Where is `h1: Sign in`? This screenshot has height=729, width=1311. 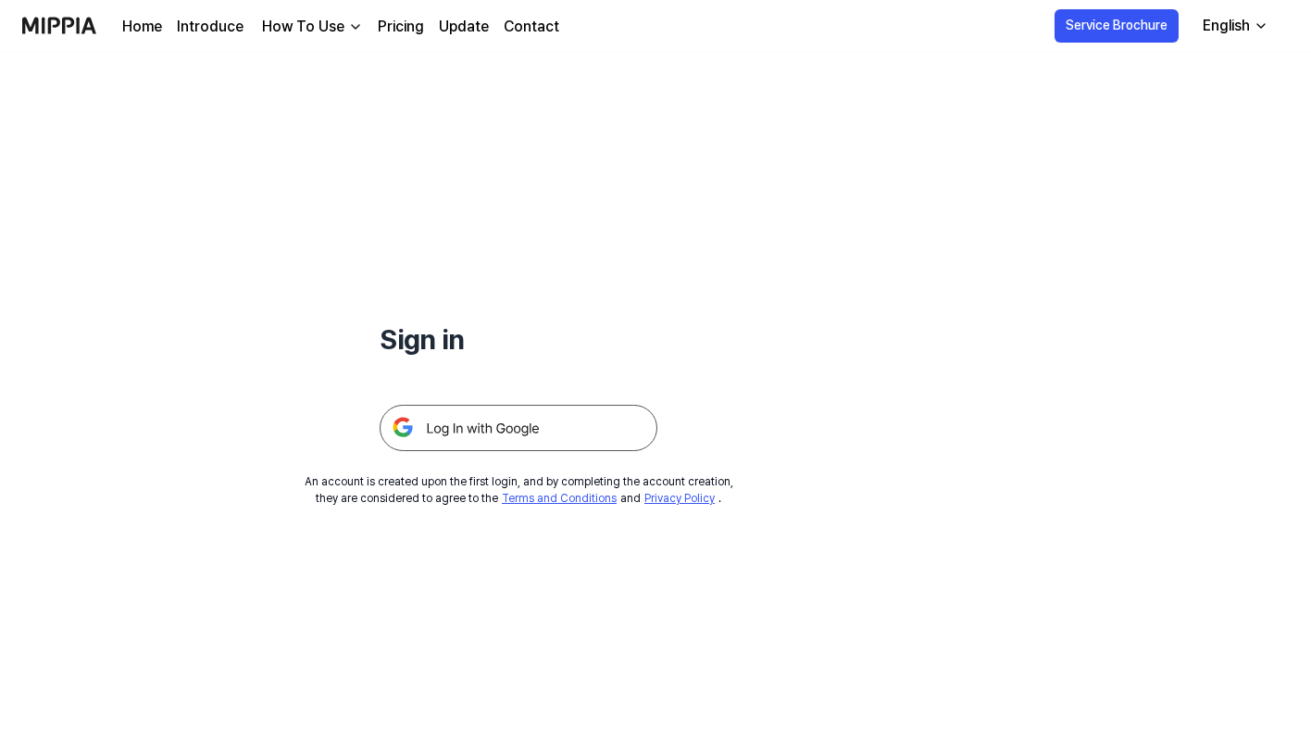
h1: Sign in is located at coordinates (518, 339).